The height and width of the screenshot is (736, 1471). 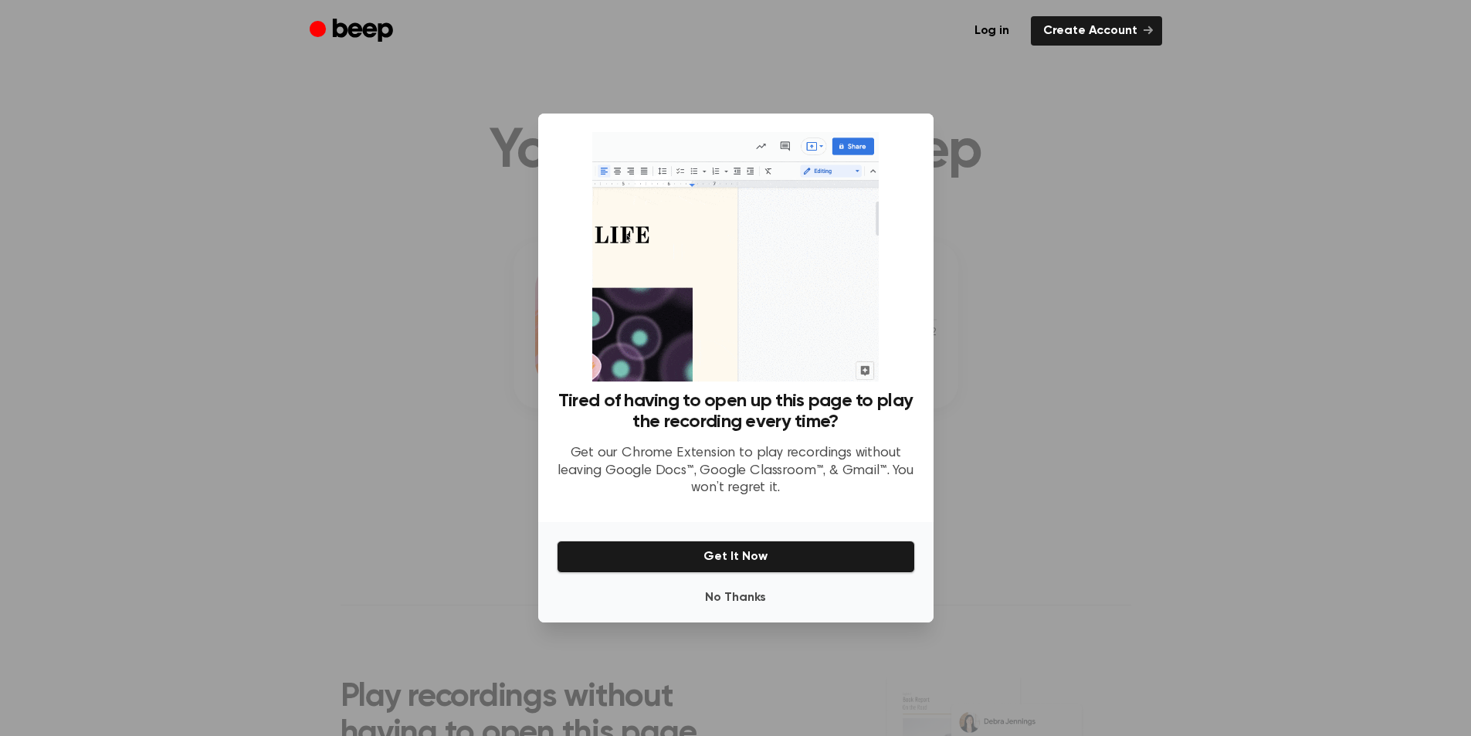 I want to click on h3: Tired of having to open up this page to play the recording every time?, so click(x=736, y=411).